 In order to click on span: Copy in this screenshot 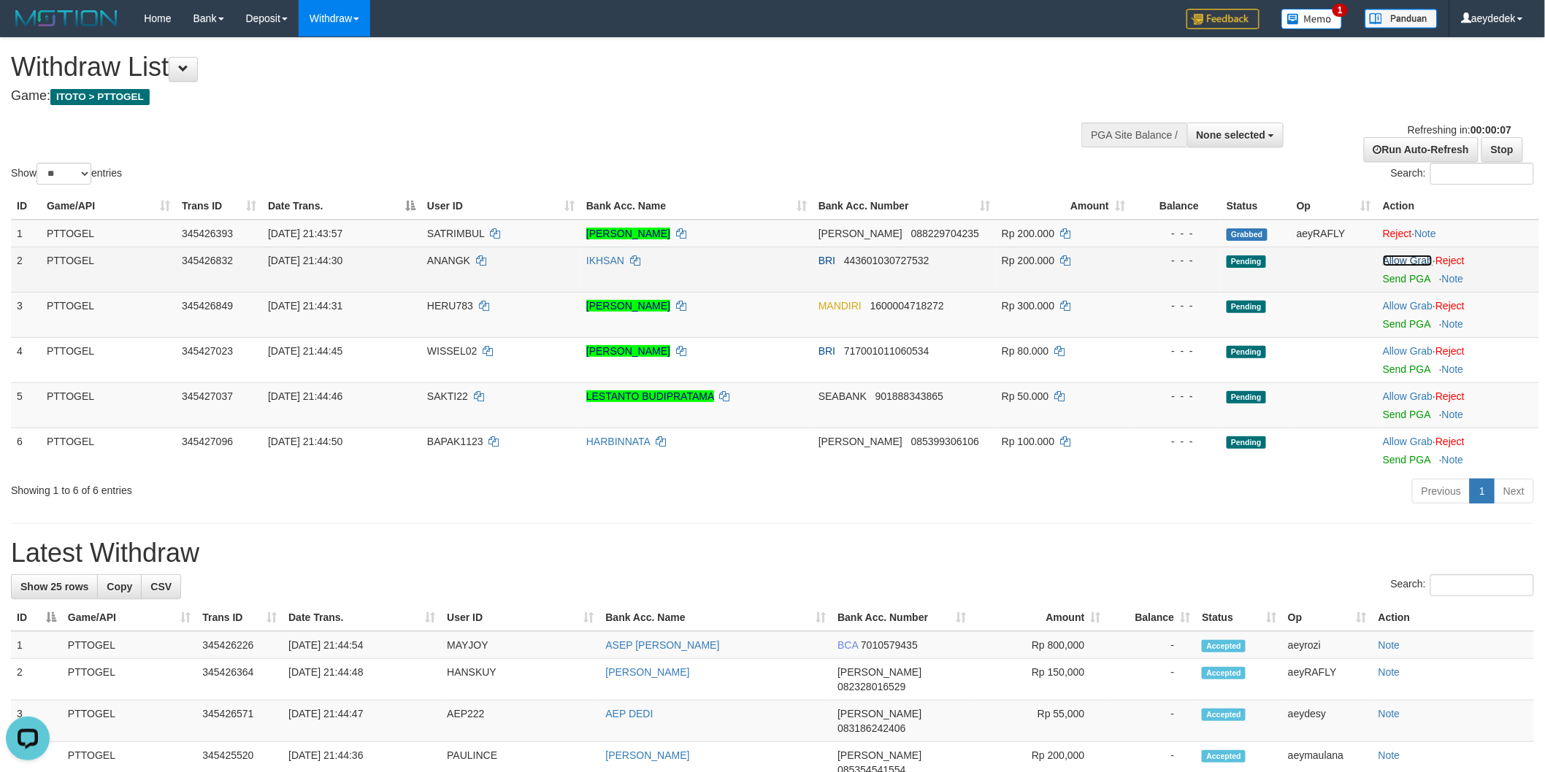, I will do `click(119, 587)`.